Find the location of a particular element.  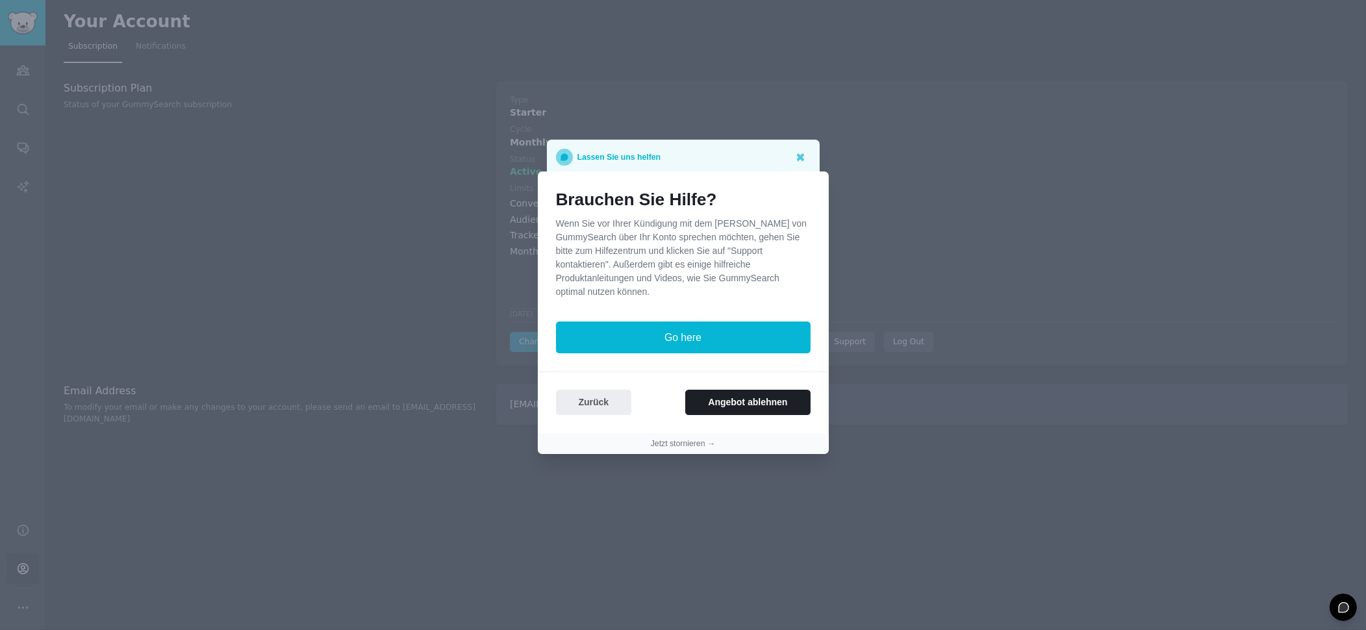

button: Jetzt stornieren → is located at coordinates (683, 444).